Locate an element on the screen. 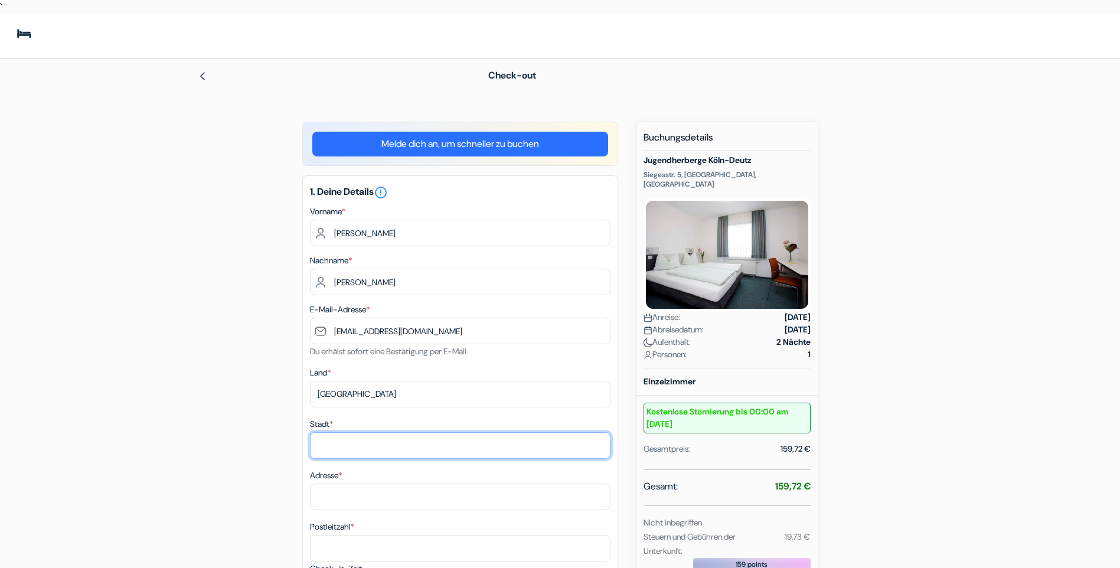  label: Vorname is located at coordinates (328, 211).